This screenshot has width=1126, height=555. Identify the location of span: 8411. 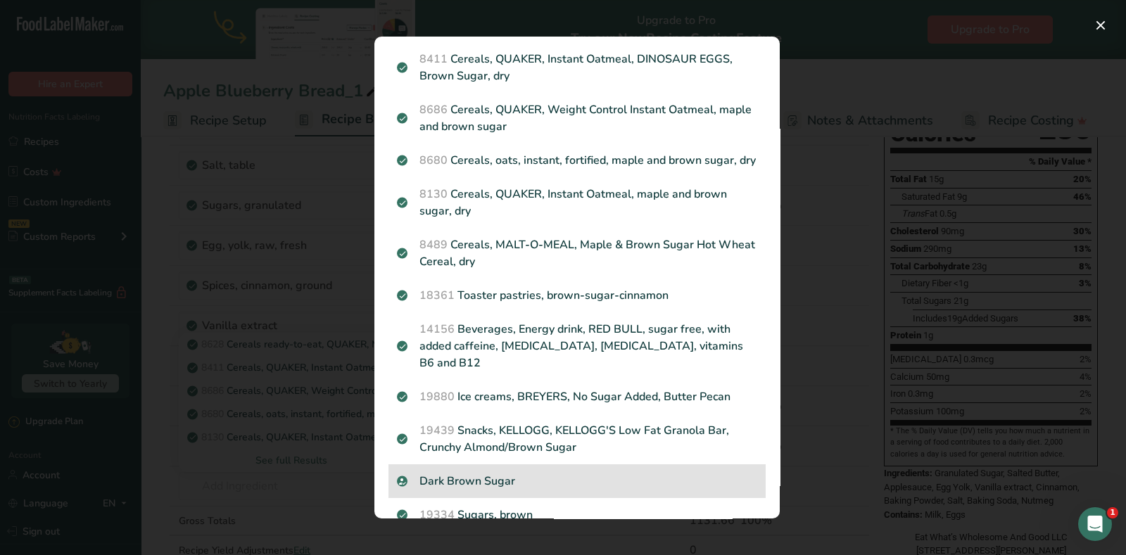
(434, 59).